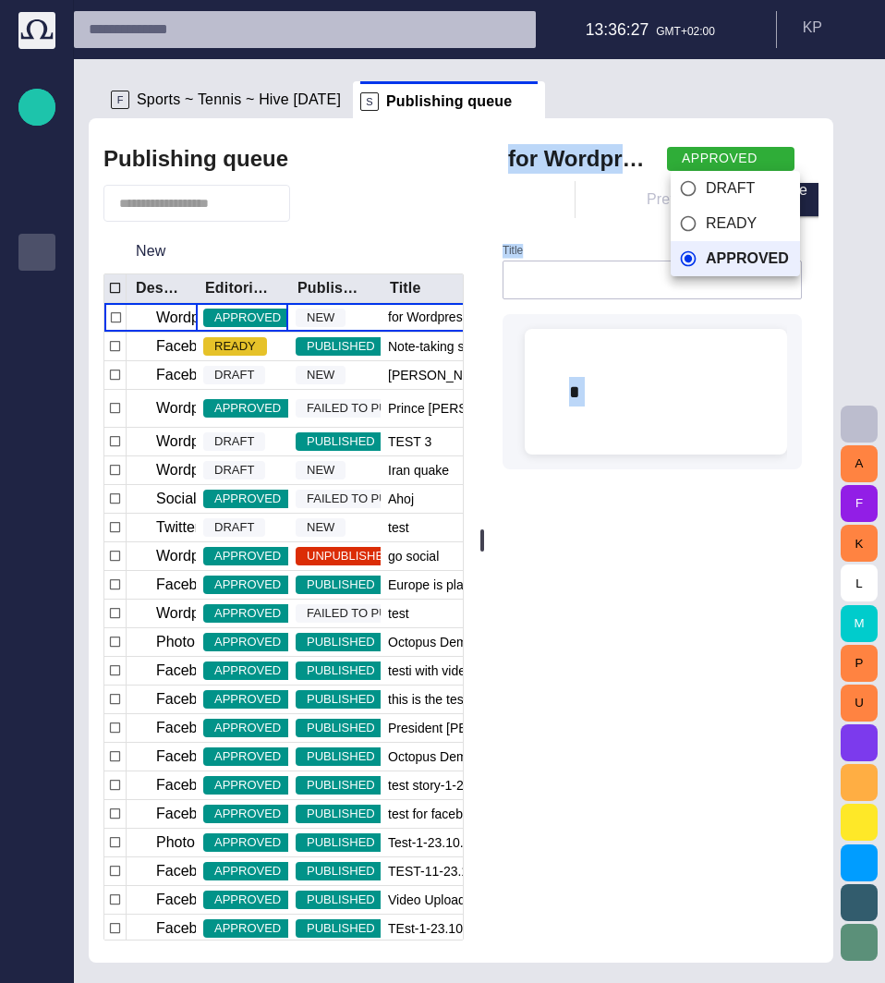 The width and height of the screenshot is (885, 983). I want to click on span: READY, so click(747, 224).